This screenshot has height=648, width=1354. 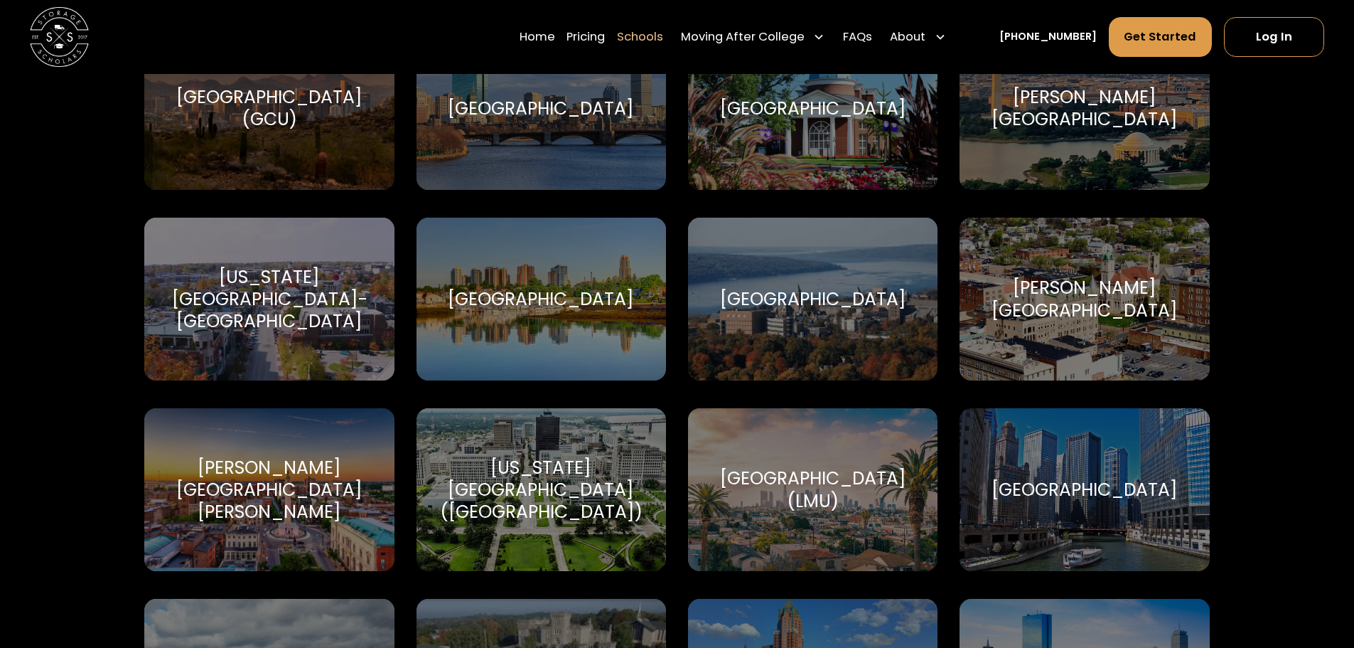 I want to click on a: Home, so click(x=537, y=37).